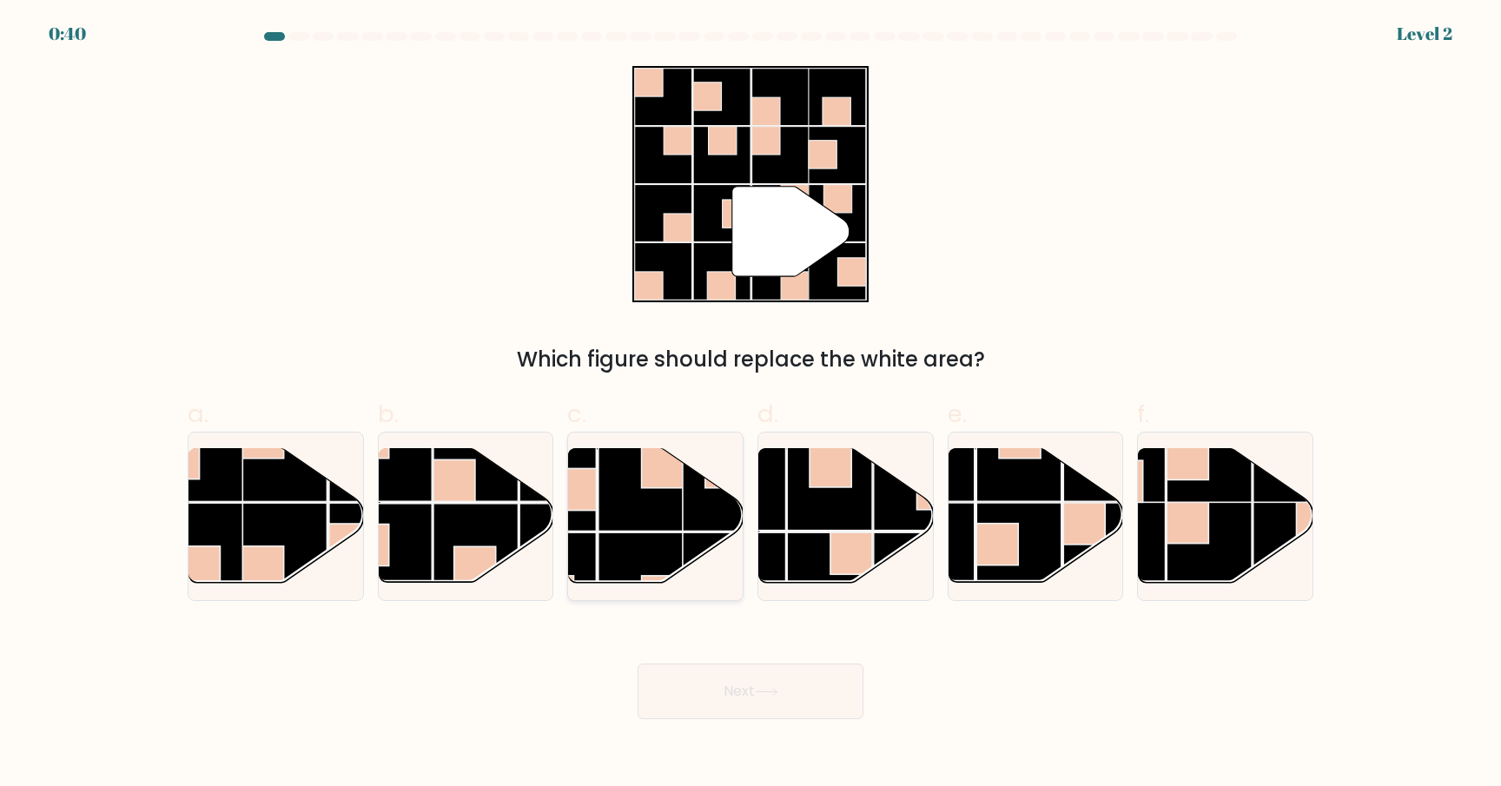 The height and width of the screenshot is (786, 1501). Describe the element at coordinates (957, 414) in the screenshot. I see `span: e.` at that location.